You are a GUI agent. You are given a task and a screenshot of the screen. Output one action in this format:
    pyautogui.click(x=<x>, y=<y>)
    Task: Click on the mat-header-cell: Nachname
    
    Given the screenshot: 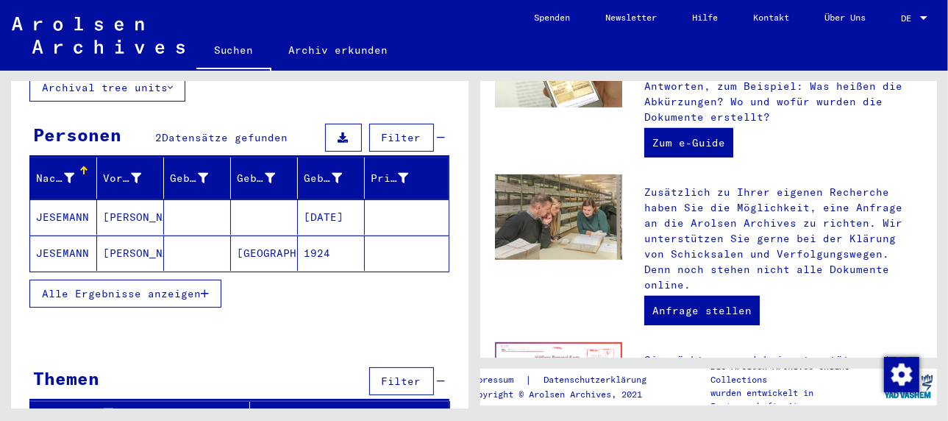 What is the action you would take?
    pyautogui.click(x=63, y=178)
    